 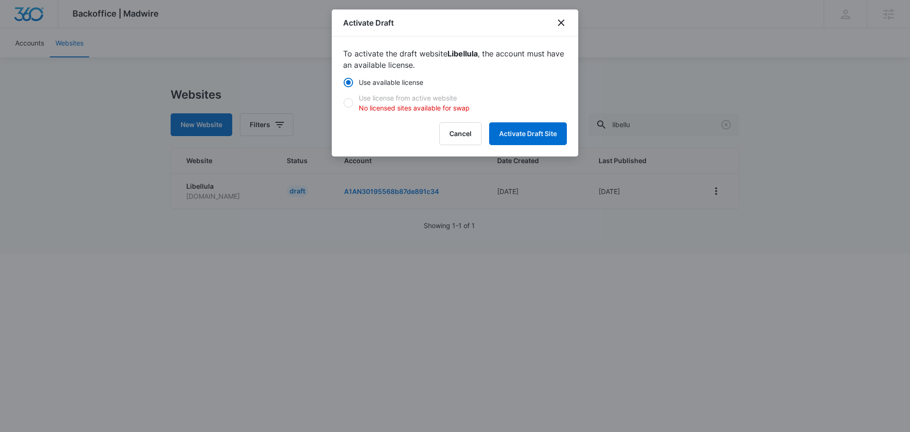 I want to click on div: Use license from active website, so click(x=414, y=103).